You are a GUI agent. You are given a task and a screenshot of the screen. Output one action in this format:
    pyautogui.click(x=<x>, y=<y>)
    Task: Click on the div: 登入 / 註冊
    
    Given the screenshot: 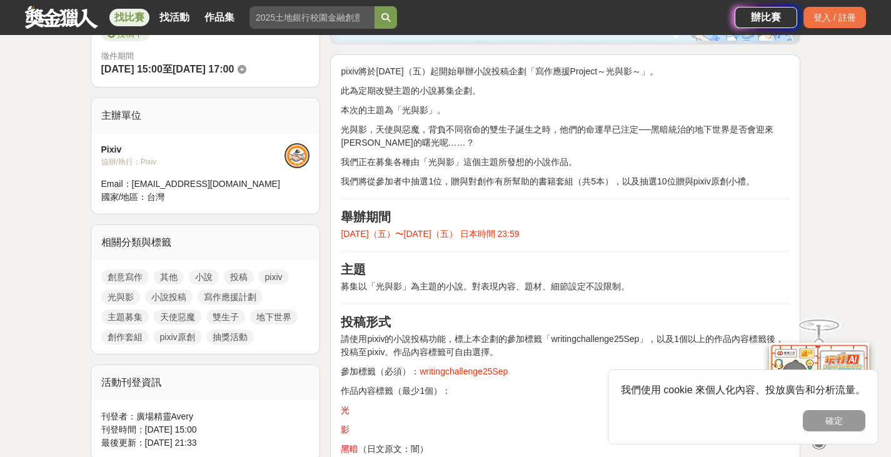 What is the action you would take?
    pyautogui.click(x=834, y=17)
    